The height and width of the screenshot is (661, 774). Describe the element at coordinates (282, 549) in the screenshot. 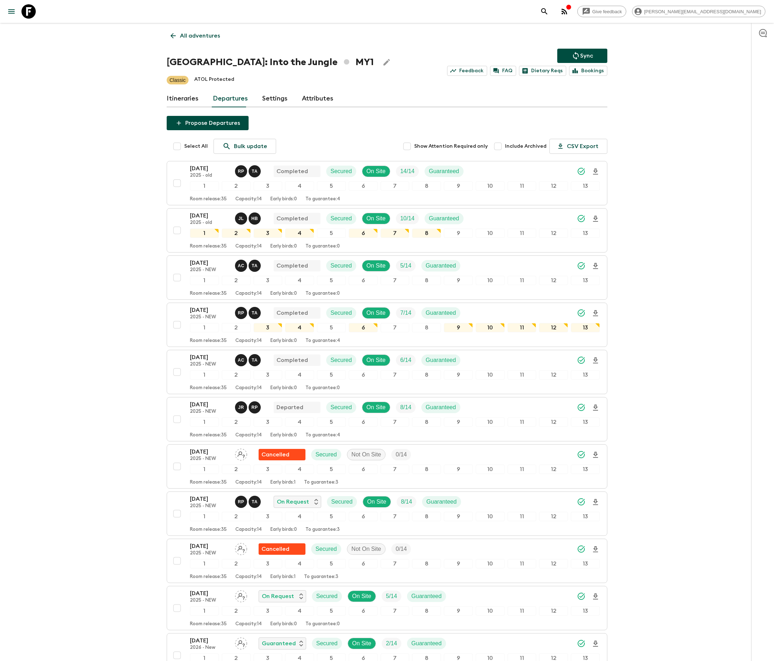

I see `div: Flash Pack cancellation` at that location.